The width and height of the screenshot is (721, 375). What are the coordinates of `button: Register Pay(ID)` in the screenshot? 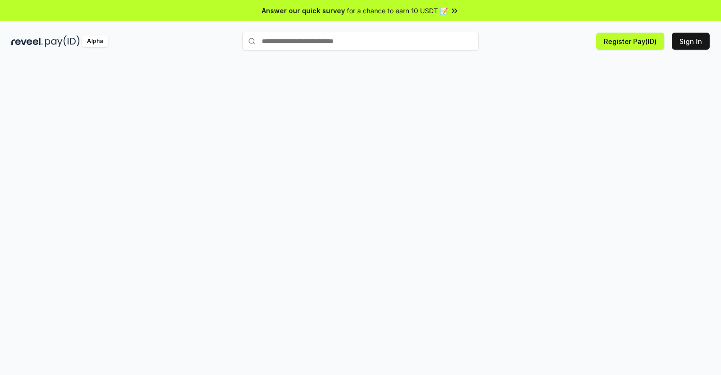 It's located at (631, 41).